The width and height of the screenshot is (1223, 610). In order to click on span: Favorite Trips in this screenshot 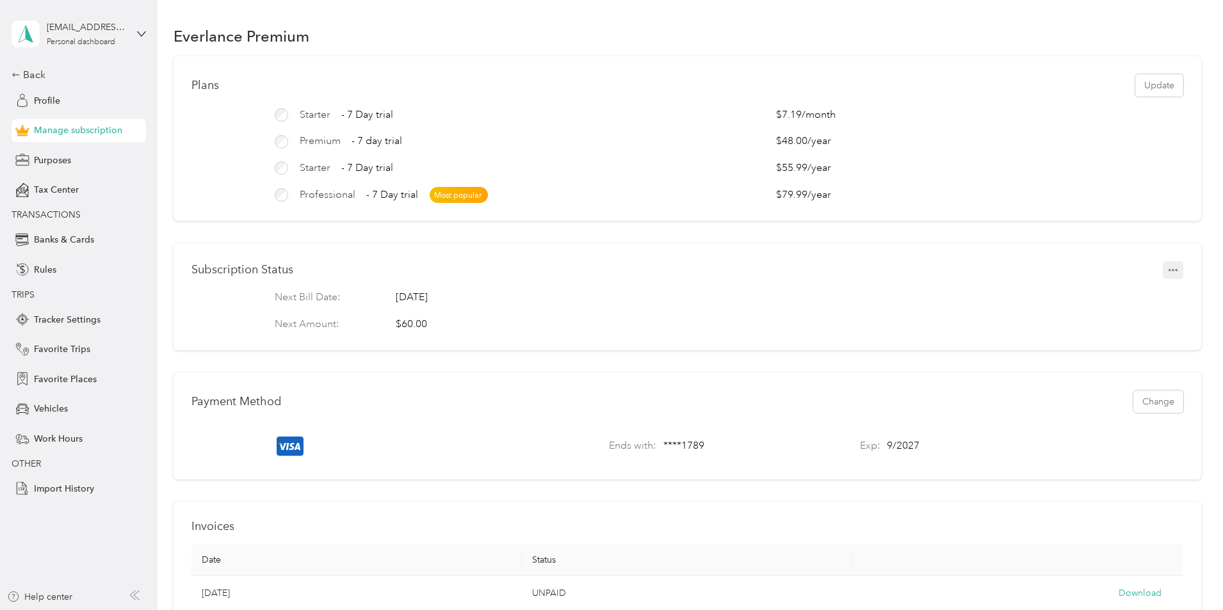, I will do `click(62, 349)`.